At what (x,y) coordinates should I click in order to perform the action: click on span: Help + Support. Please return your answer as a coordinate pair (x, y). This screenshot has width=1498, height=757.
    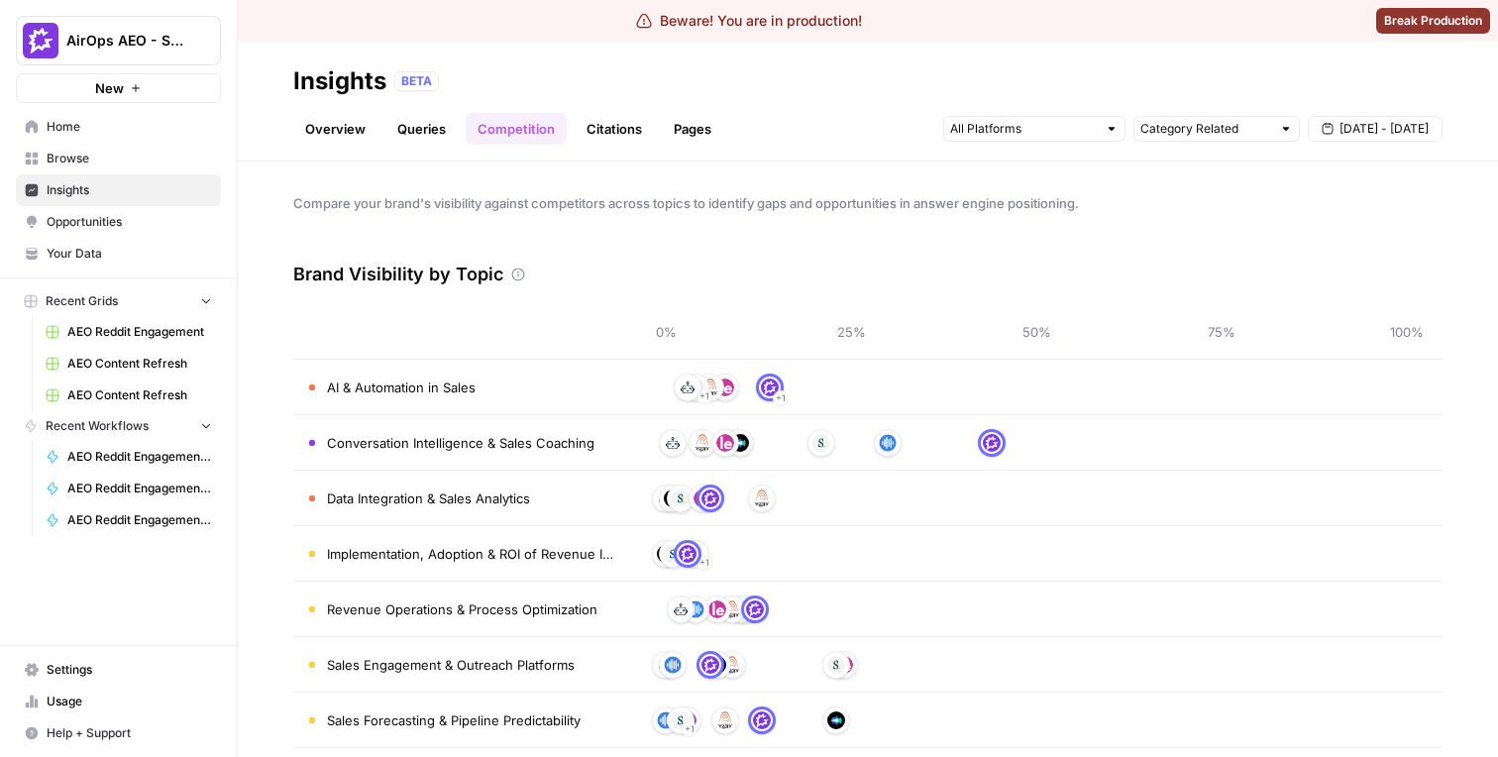
    Looking at the image, I should click on (129, 733).